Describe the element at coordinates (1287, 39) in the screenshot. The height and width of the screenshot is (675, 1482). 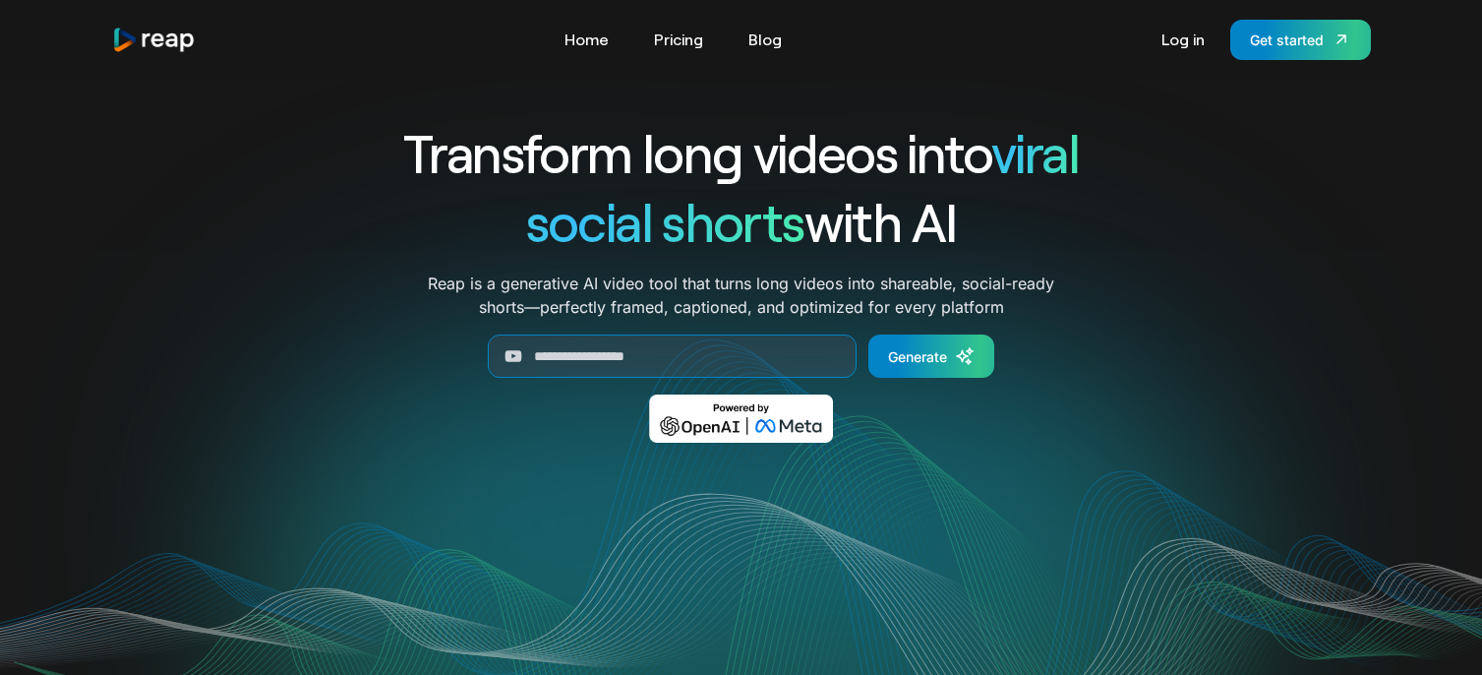
I see `div: Get started` at that location.